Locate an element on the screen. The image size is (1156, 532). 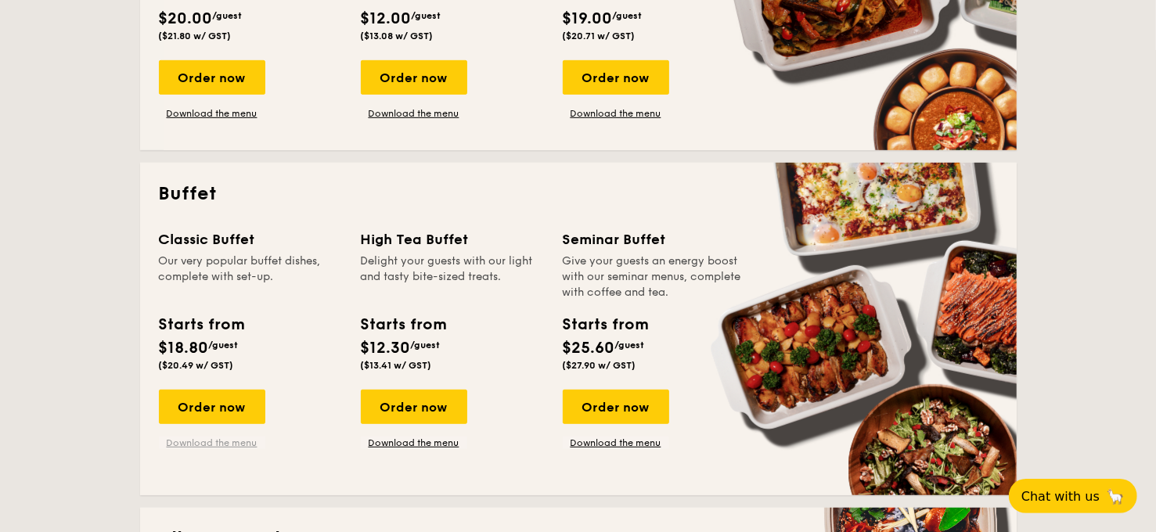
div: High Tea Buffet is located at coordinates (452, 239).